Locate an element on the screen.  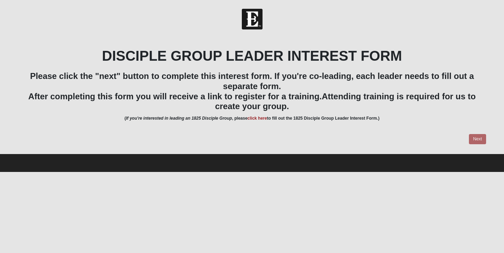
h6: ( , please to fill out the 1825 Disciple Group Leader Interest Form.) is located at coordinates (252, 118).